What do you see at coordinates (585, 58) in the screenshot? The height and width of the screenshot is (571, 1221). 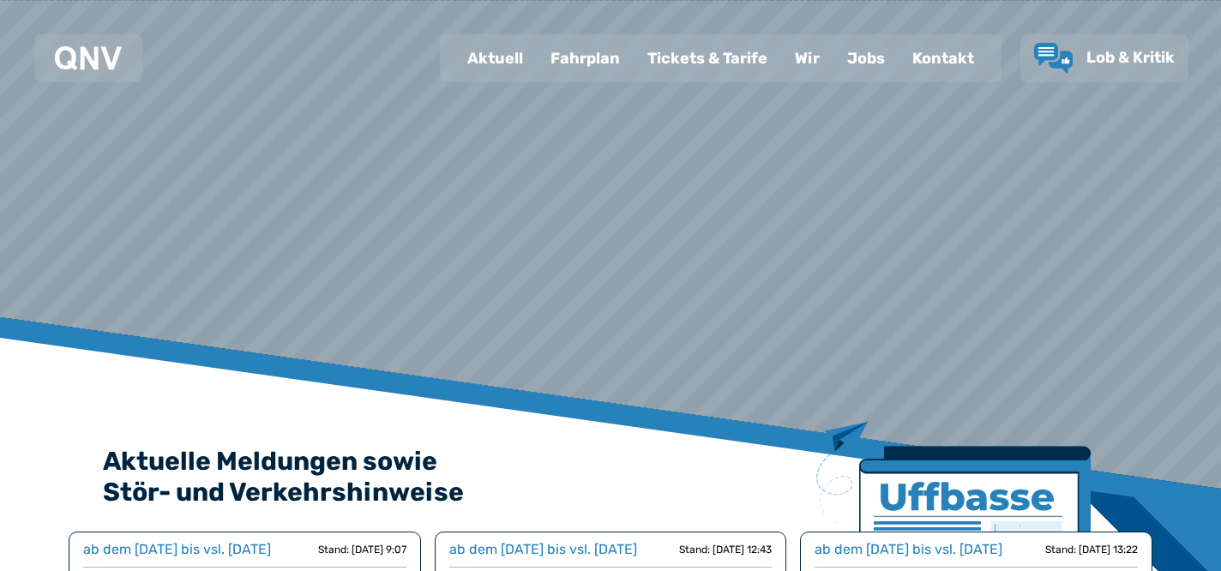 I see `div: Fahrplan` at bounding box center [585, 58].